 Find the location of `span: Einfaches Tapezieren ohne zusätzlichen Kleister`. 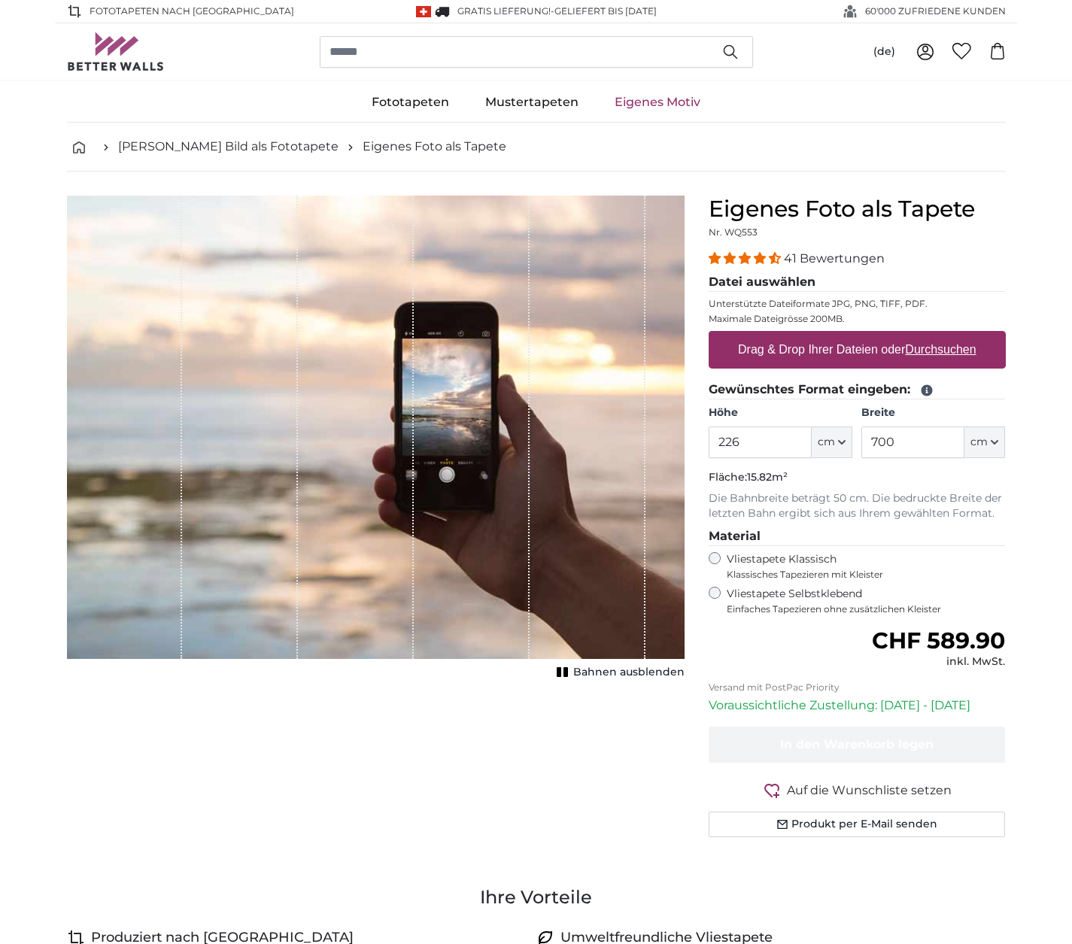

span: Einfaches Tapezieren ohne zusätzlichen Kleister is located at coordinates (866, 609).